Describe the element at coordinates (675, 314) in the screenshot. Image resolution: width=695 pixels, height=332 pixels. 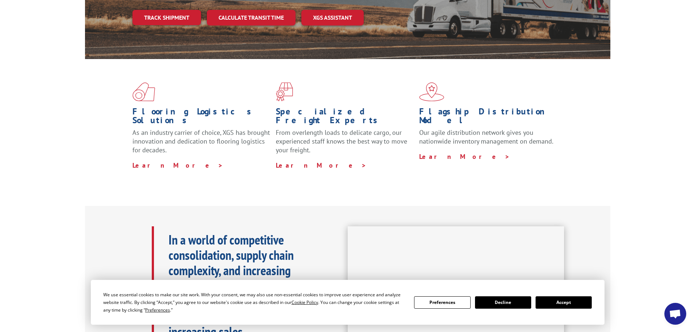
I see `div: Open chat` at that location.